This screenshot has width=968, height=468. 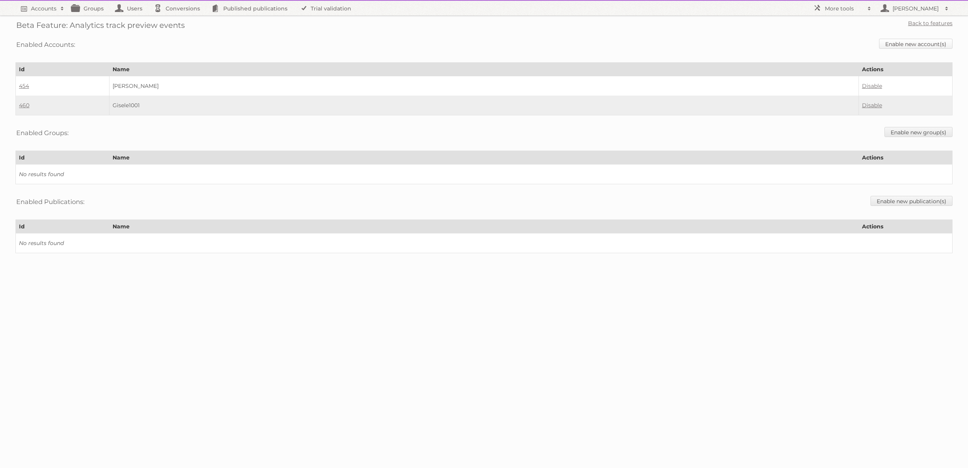 What do you see at coordinates (50, 201) in the screenshot?
I see `h3: Enabled Publications:` at bounding box center [50, 201].